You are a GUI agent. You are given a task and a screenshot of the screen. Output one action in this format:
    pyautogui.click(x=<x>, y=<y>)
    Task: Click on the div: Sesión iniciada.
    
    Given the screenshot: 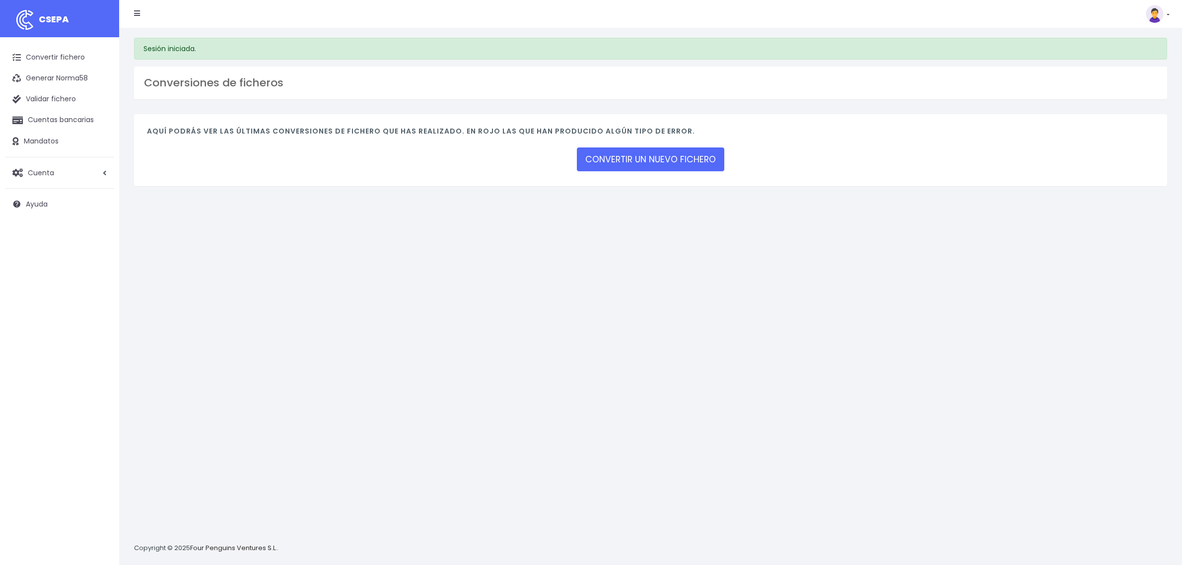 What is the action you would take?
    pyautogui.click(x=651, y=49)
    